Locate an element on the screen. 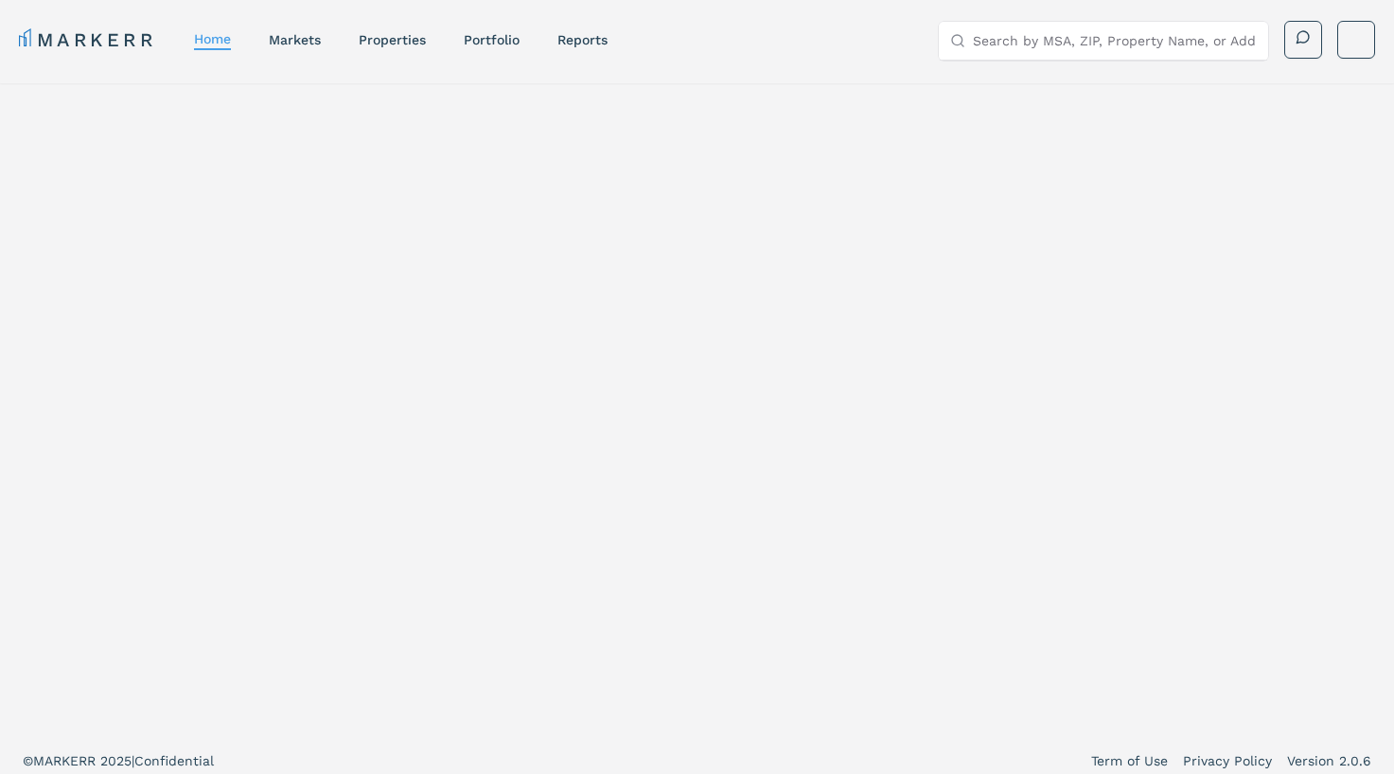  a: Privacy Policy is located at coordinates (1227, 761).